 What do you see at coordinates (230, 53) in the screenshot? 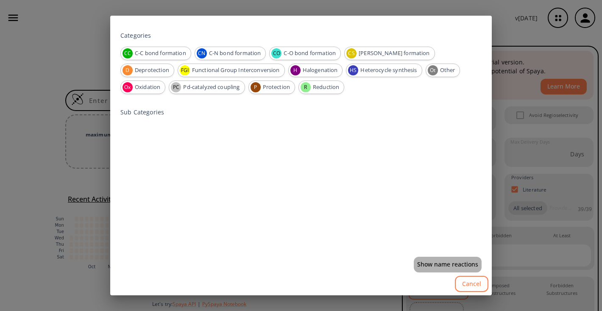
I see `div: CNC-N bond formation` at bounding box center [230, 53].